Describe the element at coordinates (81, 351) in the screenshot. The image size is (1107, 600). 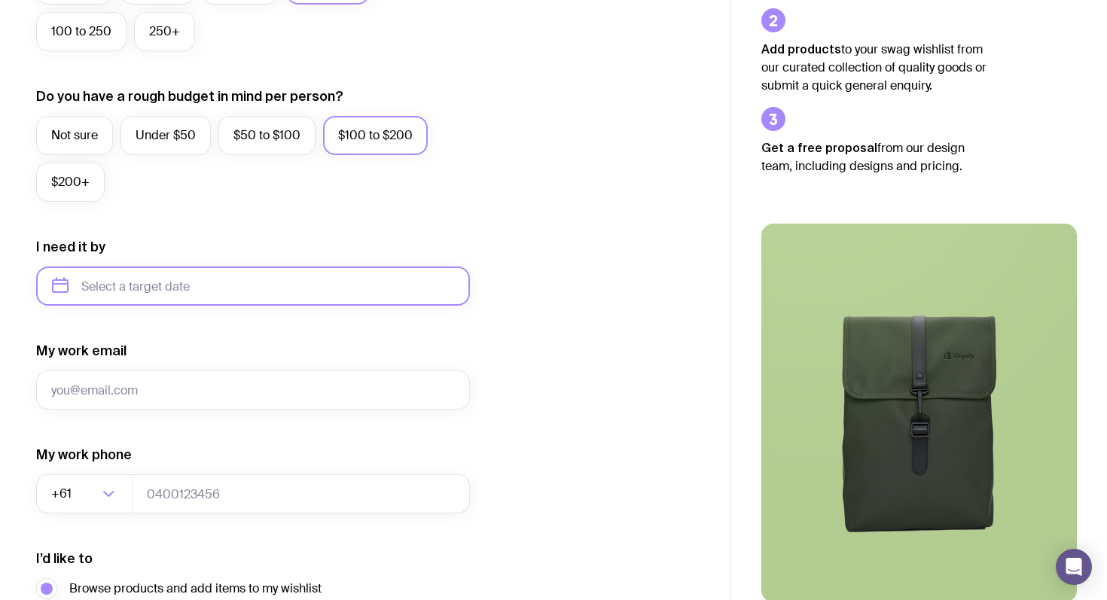
I see `label: My work email` at that location.